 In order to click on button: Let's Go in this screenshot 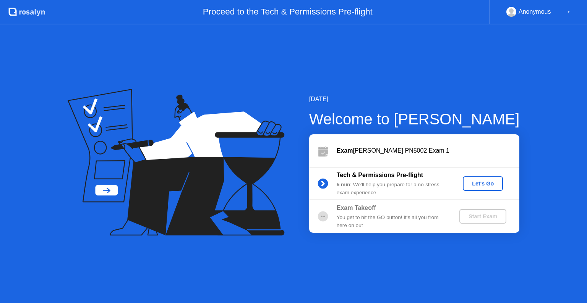, I will do `click(483, 184)`.